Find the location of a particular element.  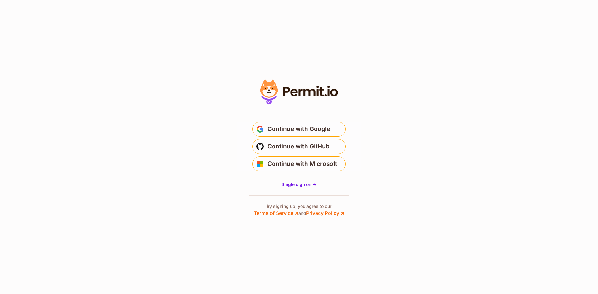

button: Continue with Google is located at coordinates (299, 129).